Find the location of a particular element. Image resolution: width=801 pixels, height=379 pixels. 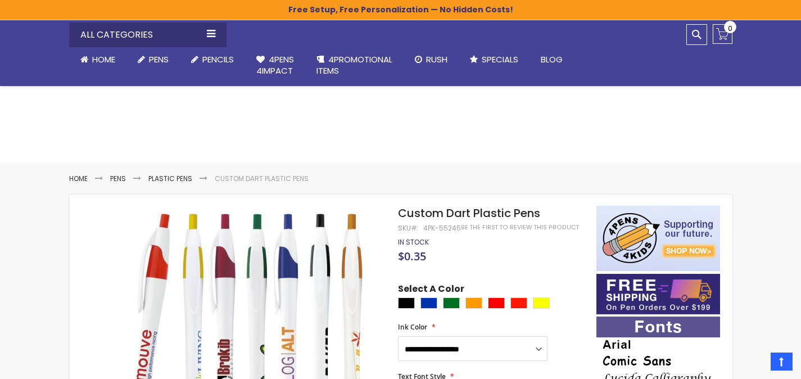

img: Free shipping on orders over $199 is located at coordinates (658, 294).